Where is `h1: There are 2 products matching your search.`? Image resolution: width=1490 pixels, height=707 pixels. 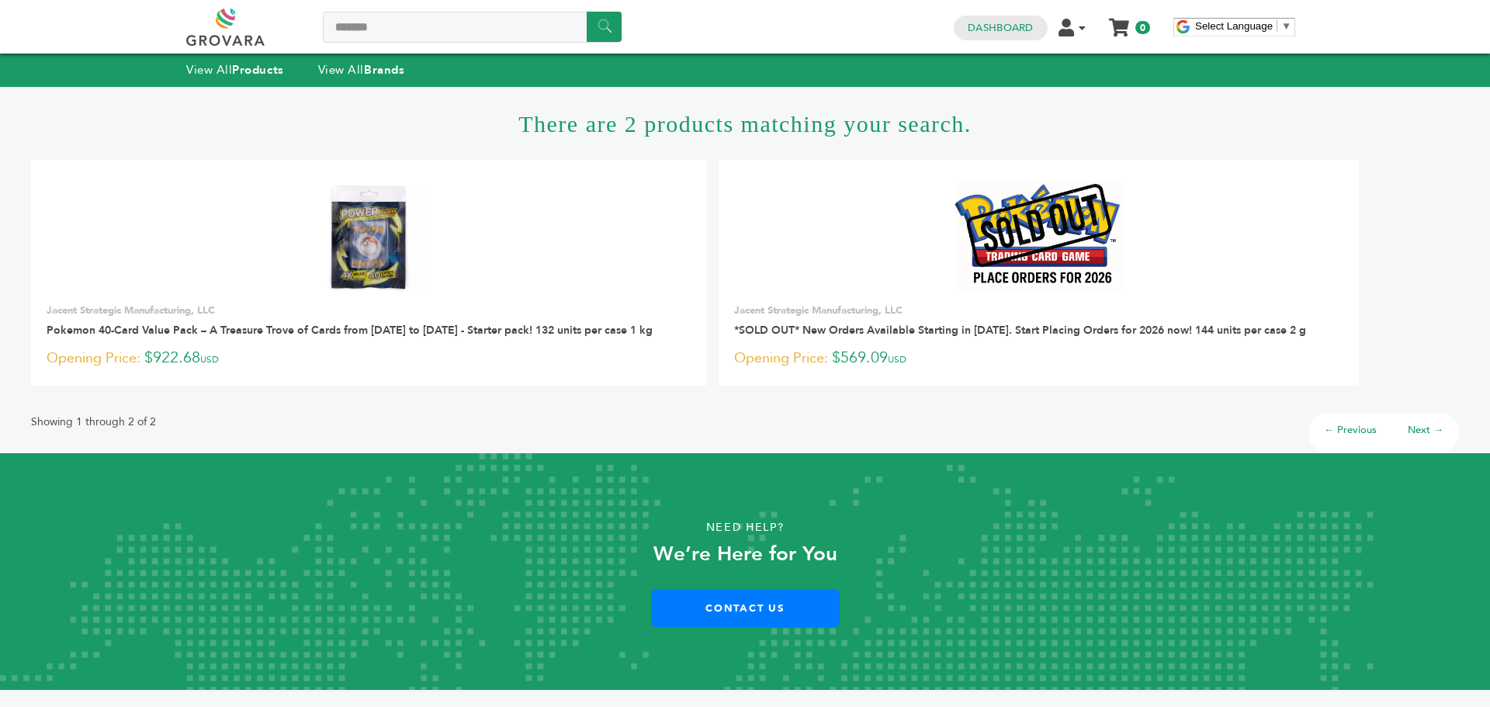 h1: There are 2 products matching your search. is located at coordinates (745, 123).